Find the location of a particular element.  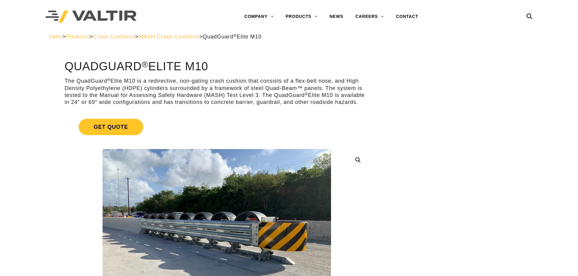

span: QuadGuard Elite M10 is located at coordinates (232, 37).